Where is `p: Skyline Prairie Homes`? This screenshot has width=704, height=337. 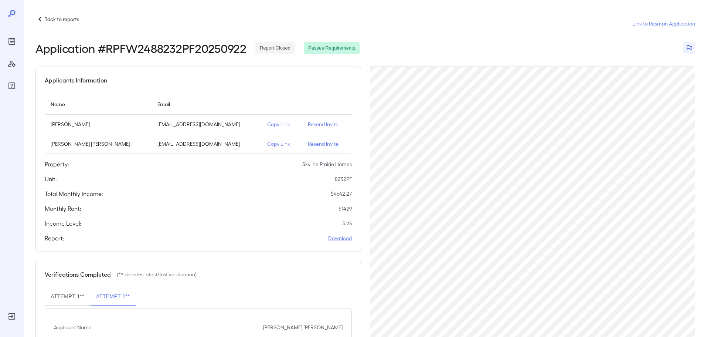 p: Skyline Prairie Homes is located at coordinates (327, 164).